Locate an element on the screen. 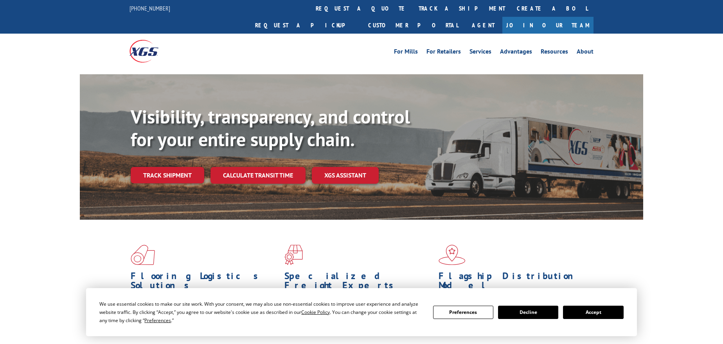 This screenshot has width=723, height=344. img: xgs-icon-total-supply-chain-intelligence-red is located at coordinates (143, 255).